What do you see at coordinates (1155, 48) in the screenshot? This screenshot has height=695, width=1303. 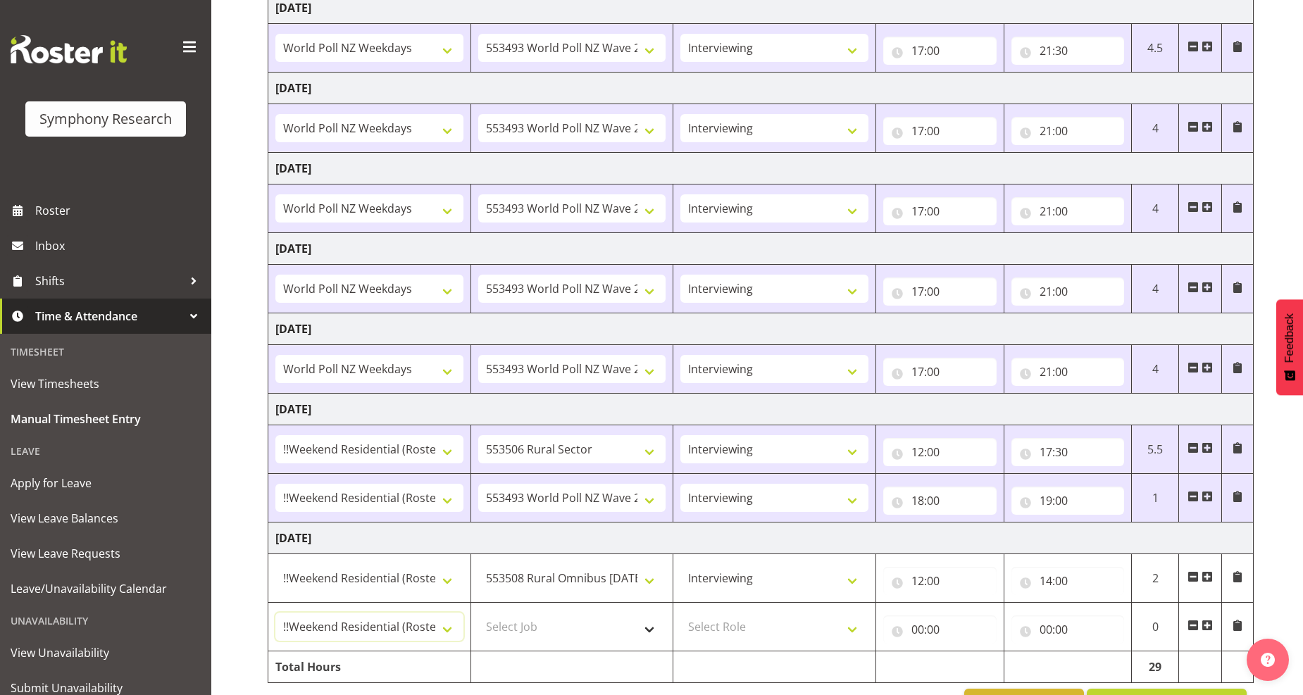 I see `td: 4.5` at bounding box center [1155, 48].